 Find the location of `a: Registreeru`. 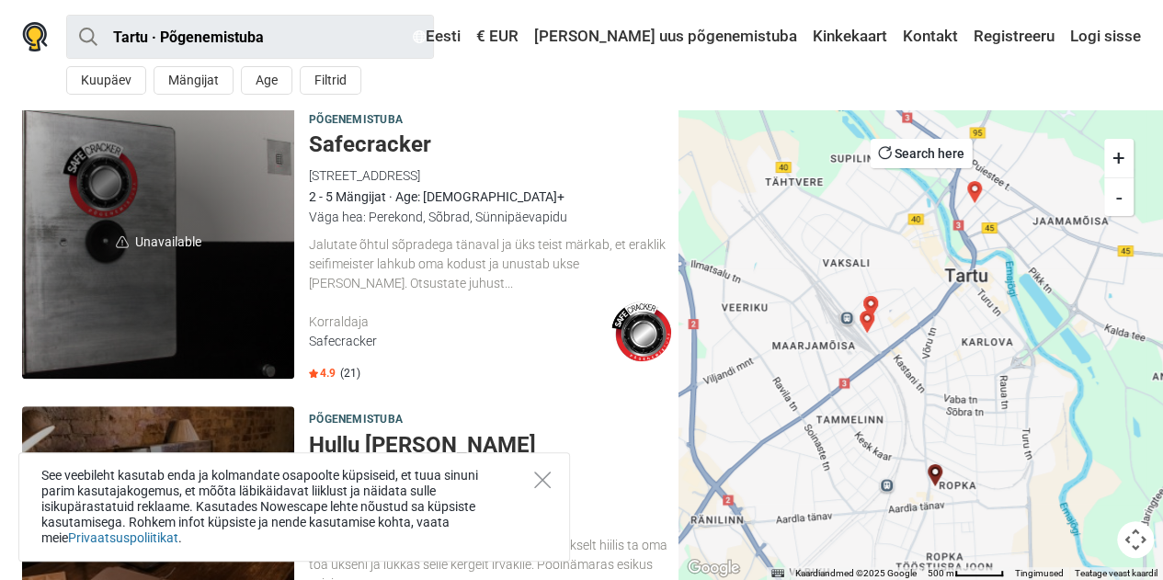

a: Registreeru is located at coordinates (1014, 37).